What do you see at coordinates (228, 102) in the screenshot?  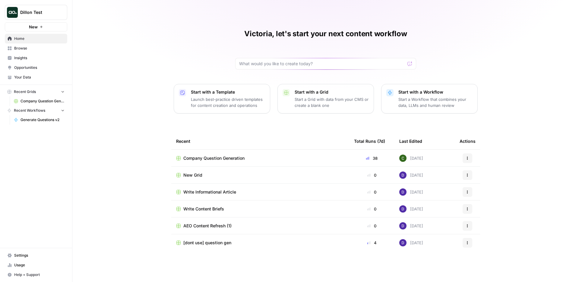 I see `p: Launch best-practice driven templates for content creation and operations` at bounding box center [228, 102].